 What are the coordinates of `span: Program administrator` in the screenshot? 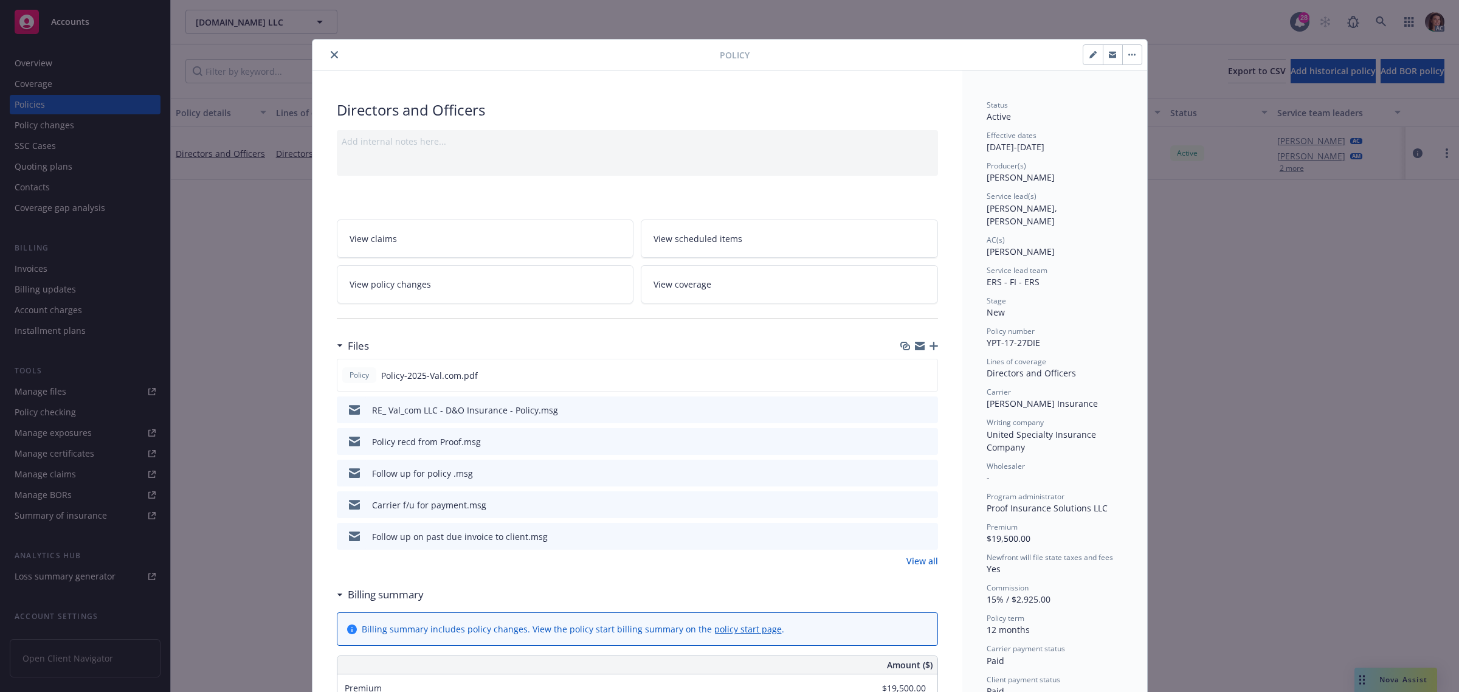 It's located at (1025, 496).